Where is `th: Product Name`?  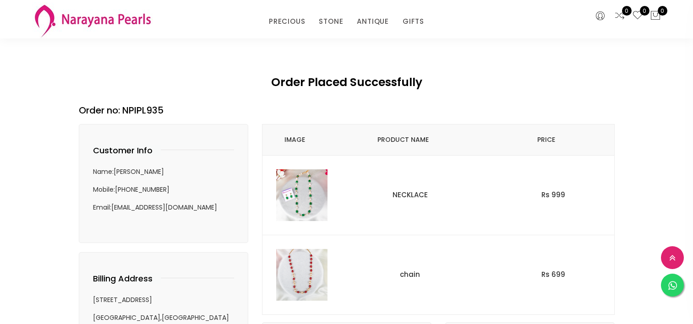 th: Product Name is located at coordinates (403, 140).